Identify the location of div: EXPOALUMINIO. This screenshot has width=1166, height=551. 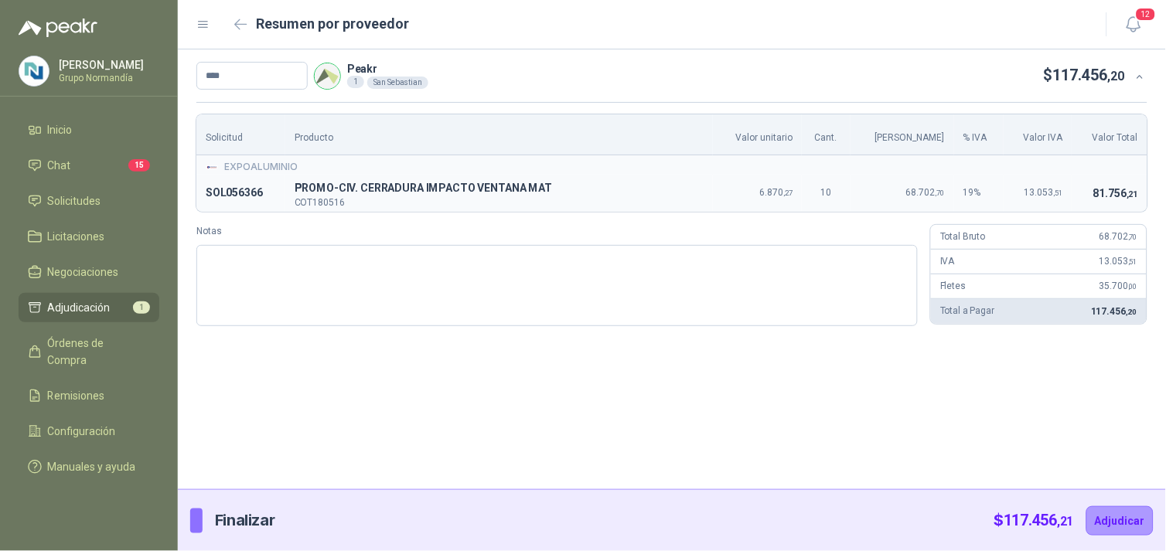
(672, 167).